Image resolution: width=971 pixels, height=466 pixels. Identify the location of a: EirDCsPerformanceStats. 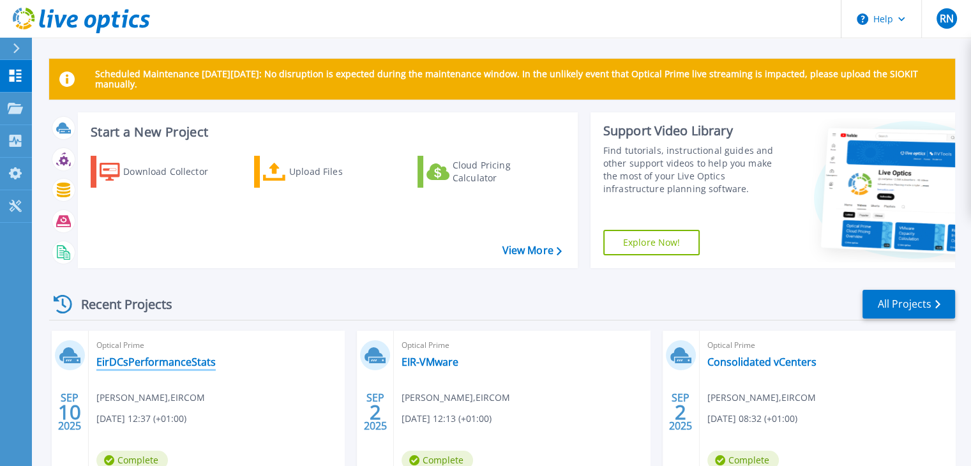
(156, 362).